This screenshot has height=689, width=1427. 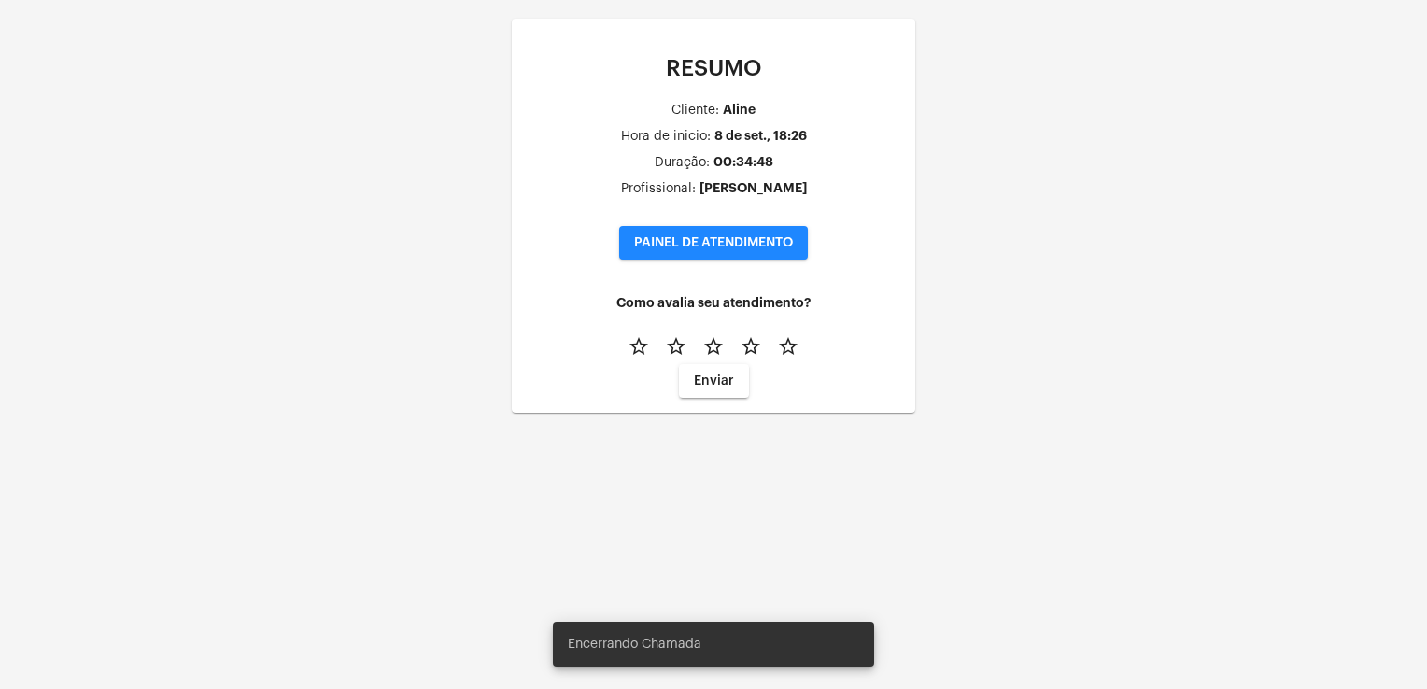 I want to click on button: Enviar, so click(x=714, y=381).